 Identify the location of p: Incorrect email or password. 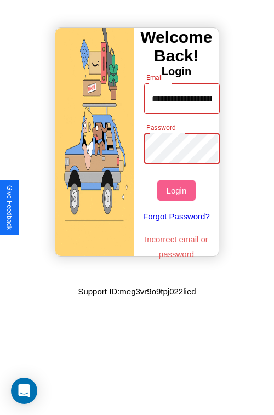
(177, 247).